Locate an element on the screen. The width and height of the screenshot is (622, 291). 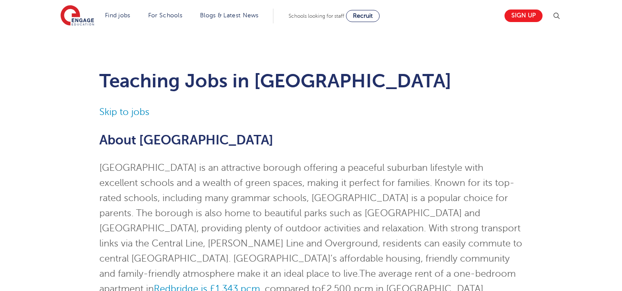
a: Find jobs is located at coordinates (117, 15).